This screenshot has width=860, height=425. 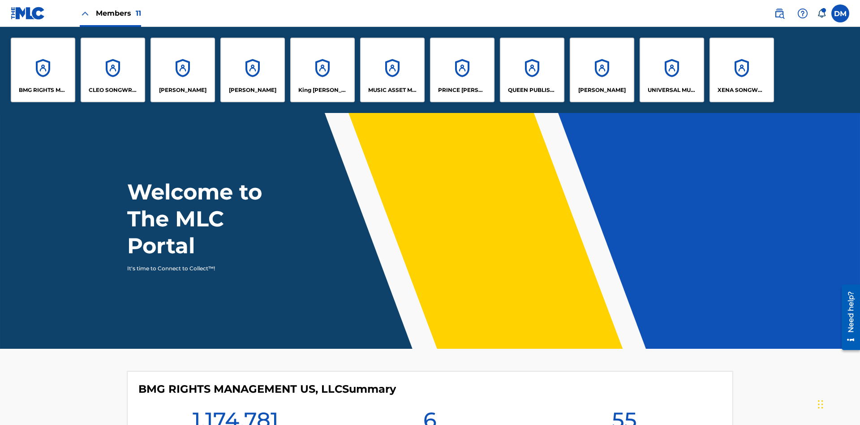 I want to click on p: CLEO SONGWRITER, so click(x=113, y=90).